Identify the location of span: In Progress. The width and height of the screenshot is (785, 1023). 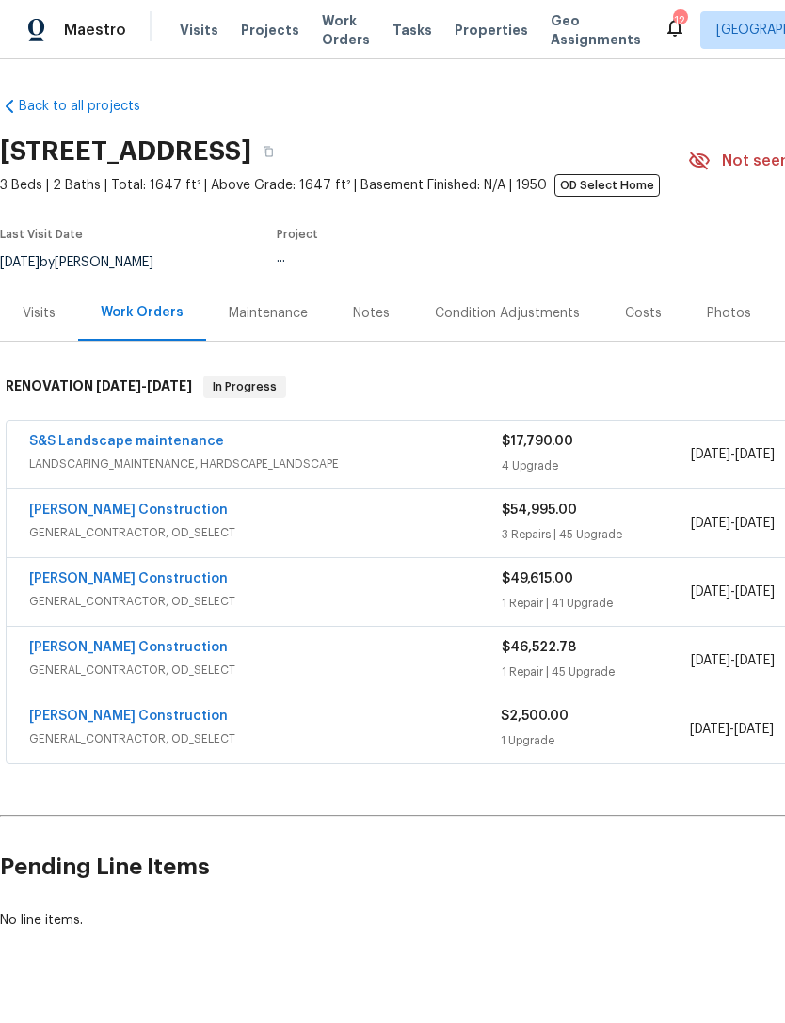
(245, 387).